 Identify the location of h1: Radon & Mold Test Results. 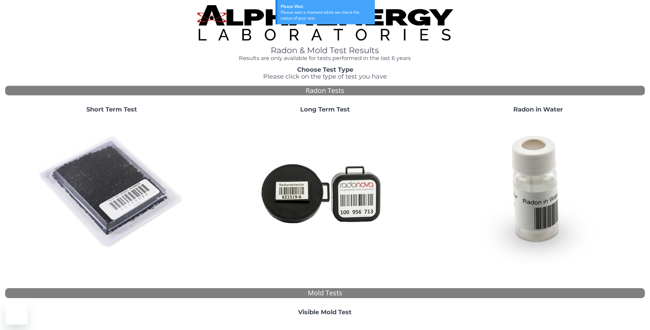
(325, 50).